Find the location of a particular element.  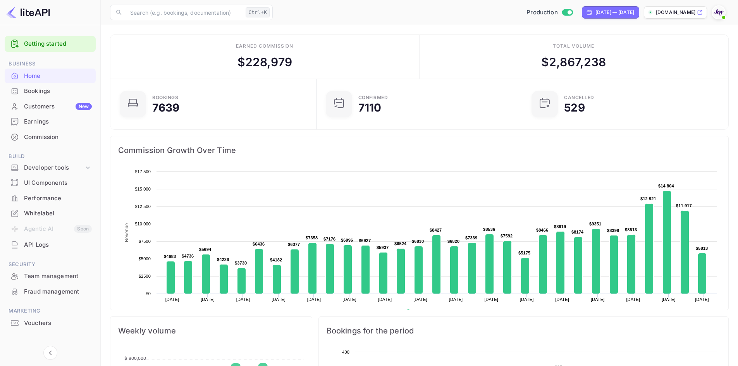

text: $8398 is located at coordinates (613, 231).